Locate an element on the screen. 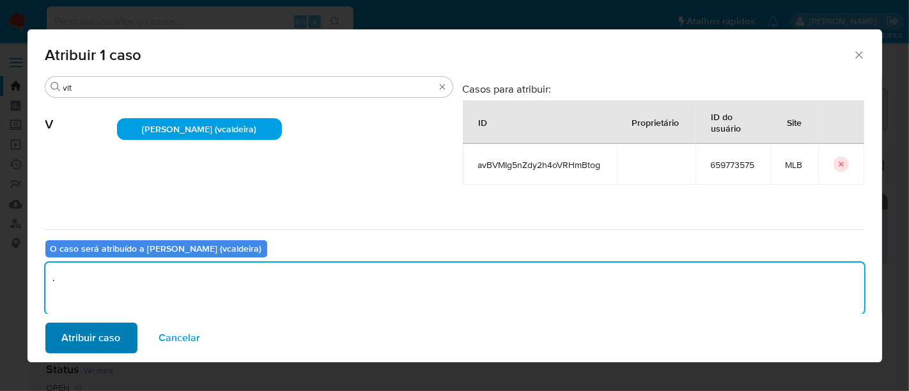 The height and width of the screenshot is (391, 909). button: Buscar is located at coordinates (56, 87).